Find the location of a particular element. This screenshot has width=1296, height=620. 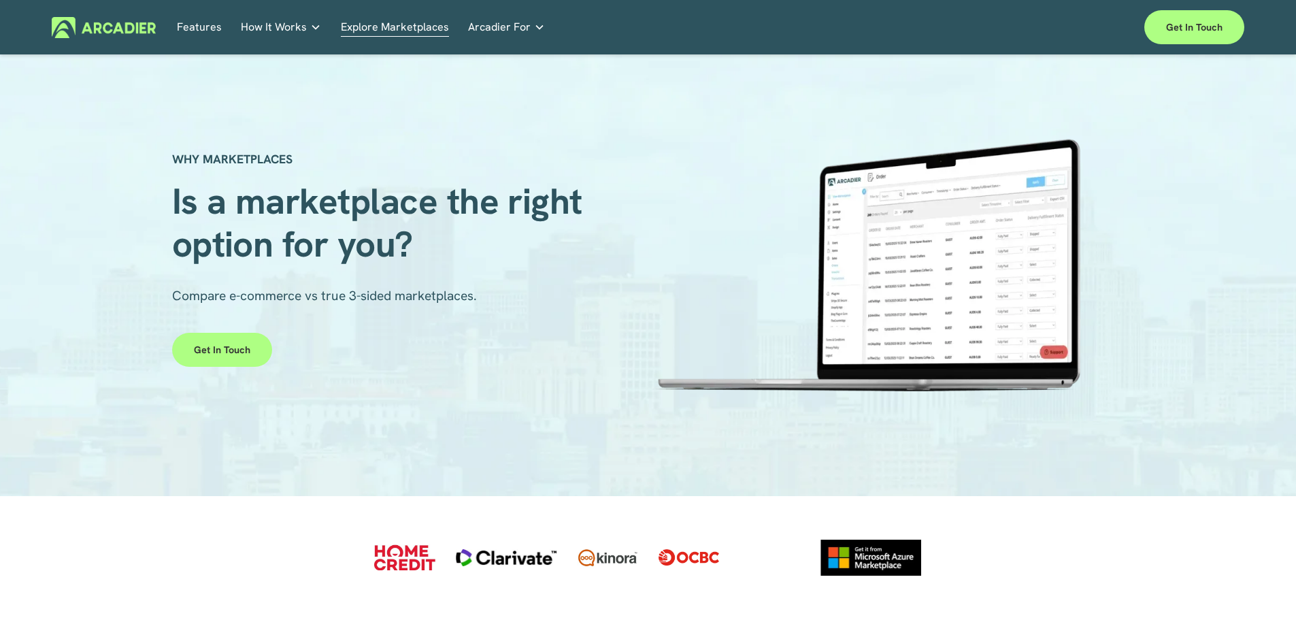

a: Explore Marketplaces is located at coordinates (395, 27).